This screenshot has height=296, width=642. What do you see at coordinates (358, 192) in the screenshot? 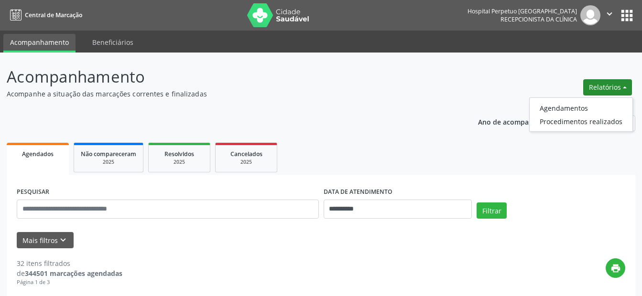
I see `label: DATA DE ATENDIMENTO` at bounding box center [358, 192].